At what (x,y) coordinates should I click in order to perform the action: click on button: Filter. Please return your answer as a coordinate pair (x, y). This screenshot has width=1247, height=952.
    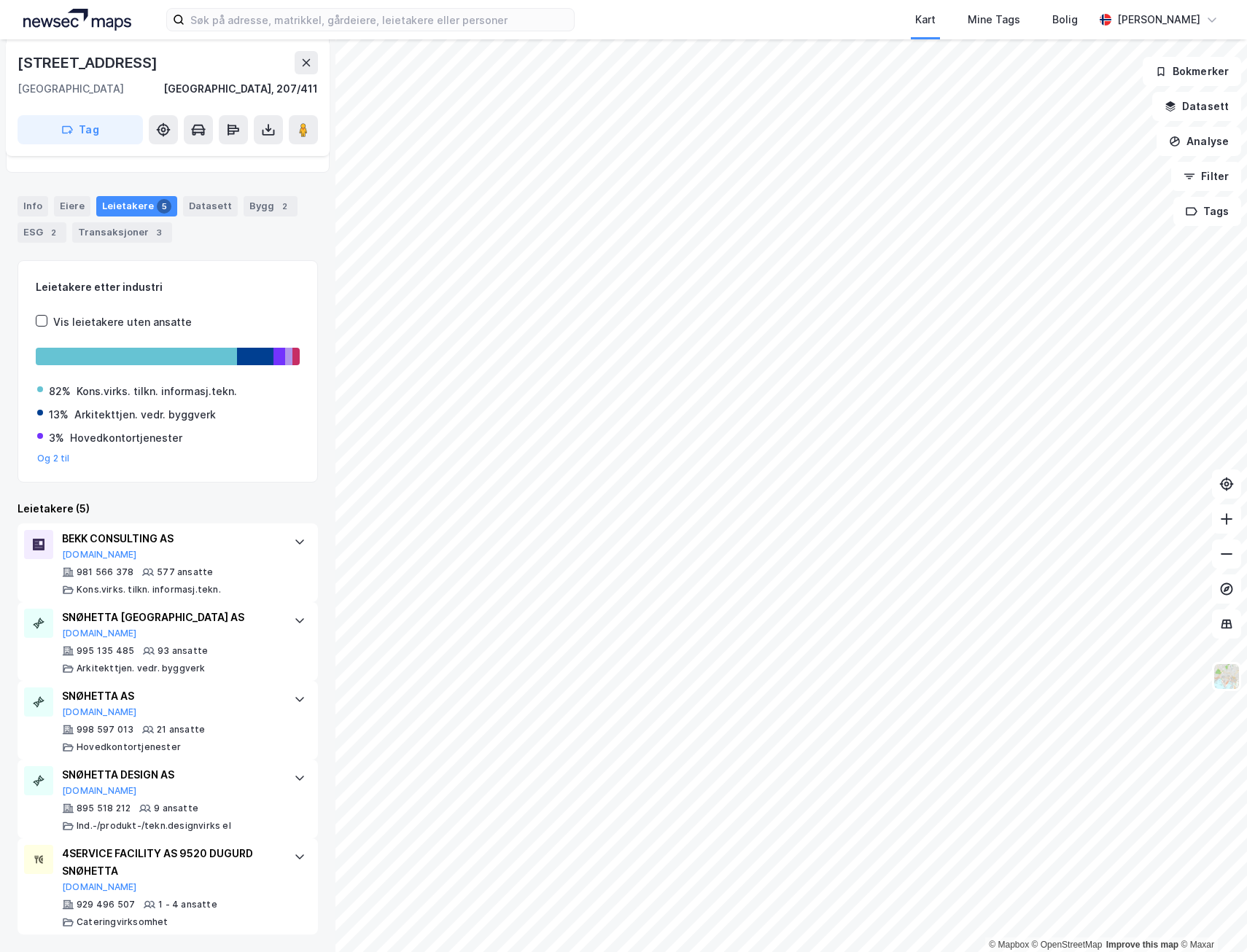
    Looking at the image, I should click on (1206, 176).